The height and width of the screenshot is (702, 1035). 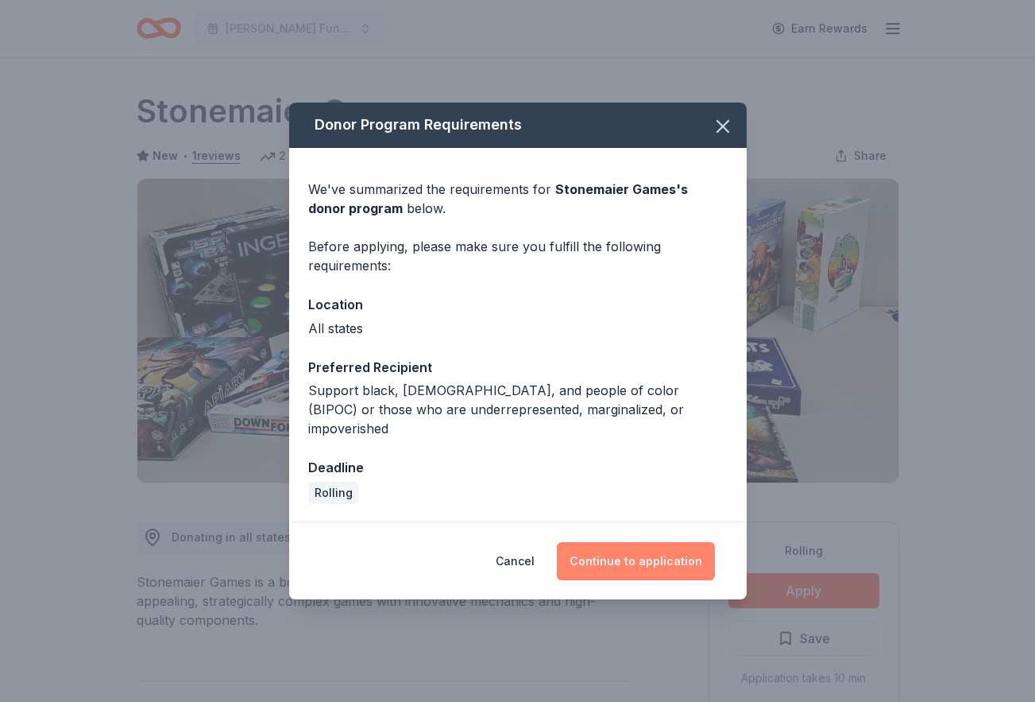 What do you see at coordinates (334, 493) in the screenshot?
I see `div: Rolling` at bounding box center [334, 493].